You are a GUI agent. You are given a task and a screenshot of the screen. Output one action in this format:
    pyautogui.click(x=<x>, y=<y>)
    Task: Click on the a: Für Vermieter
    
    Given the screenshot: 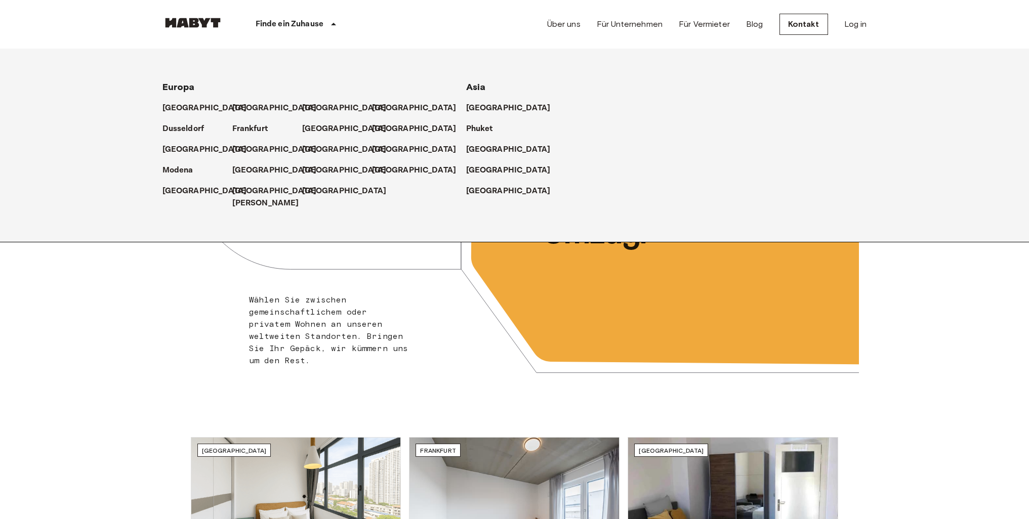 What is the action you would take?
    pyautogui.click(x=704, y=24)
    